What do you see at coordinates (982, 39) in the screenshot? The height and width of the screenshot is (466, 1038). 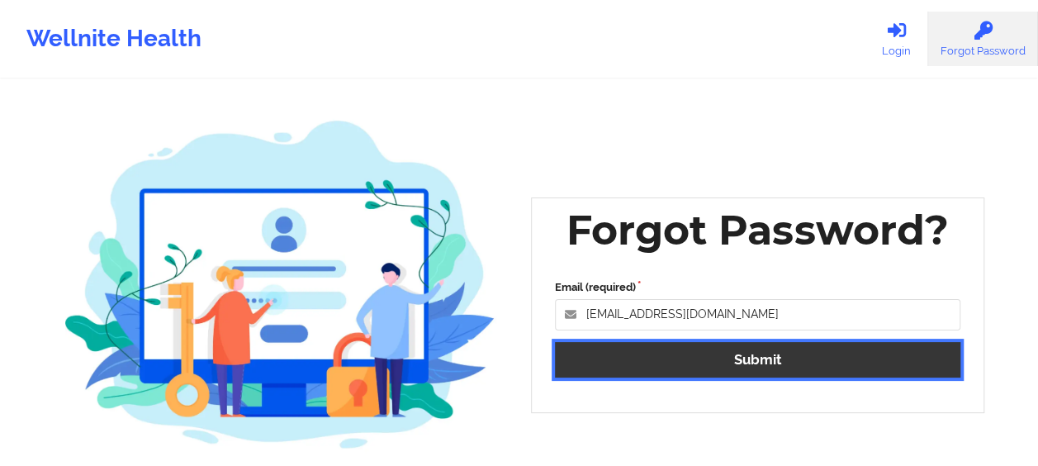 I see `a: Forgot Password` at bounding box center [982, 39].